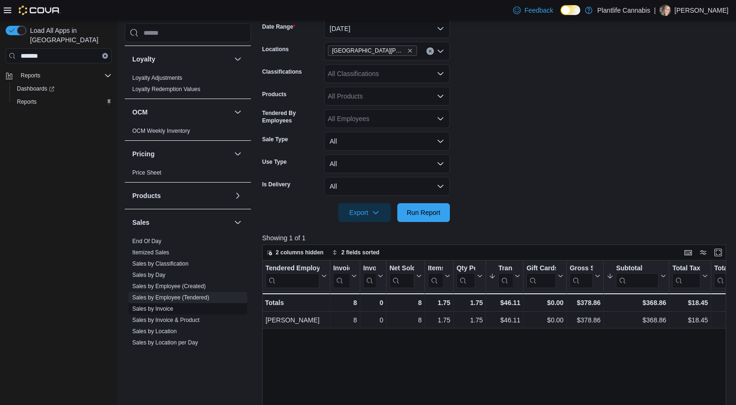 This screenshot has width=736, height=405. What do you see at coordinates (402, 268) in the screenshot?
I see `div: Net Sold` at bounding box center [402, 268].